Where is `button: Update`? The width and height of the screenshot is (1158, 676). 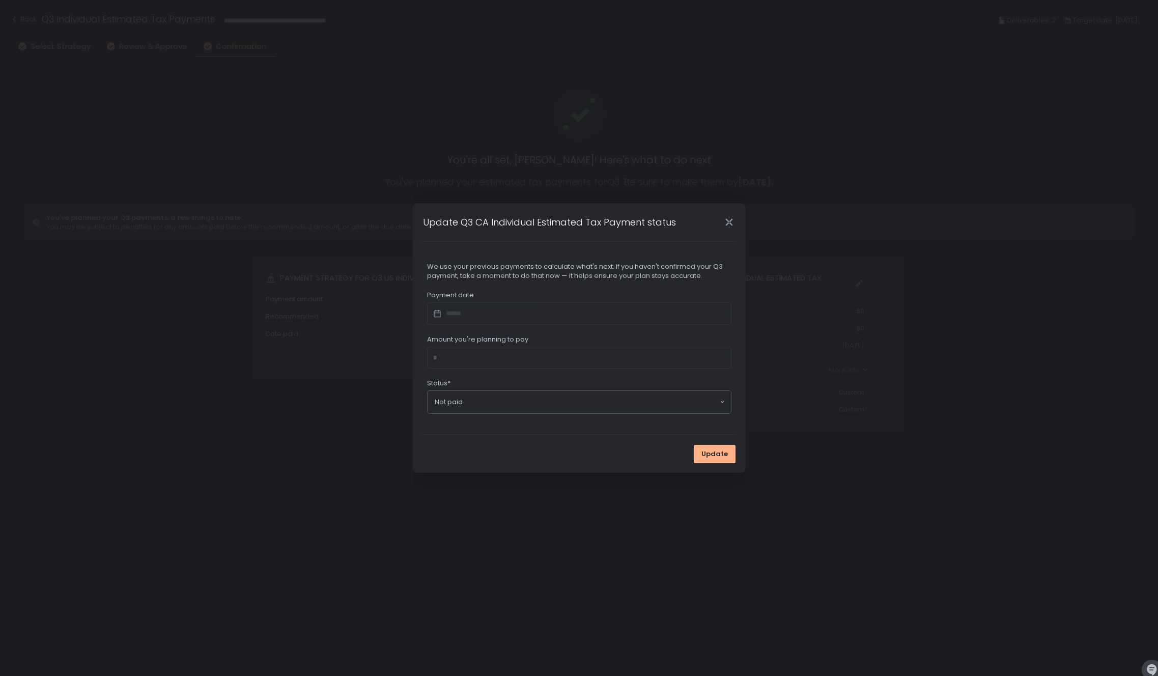
button: Update is located at coordinates (715, 454).